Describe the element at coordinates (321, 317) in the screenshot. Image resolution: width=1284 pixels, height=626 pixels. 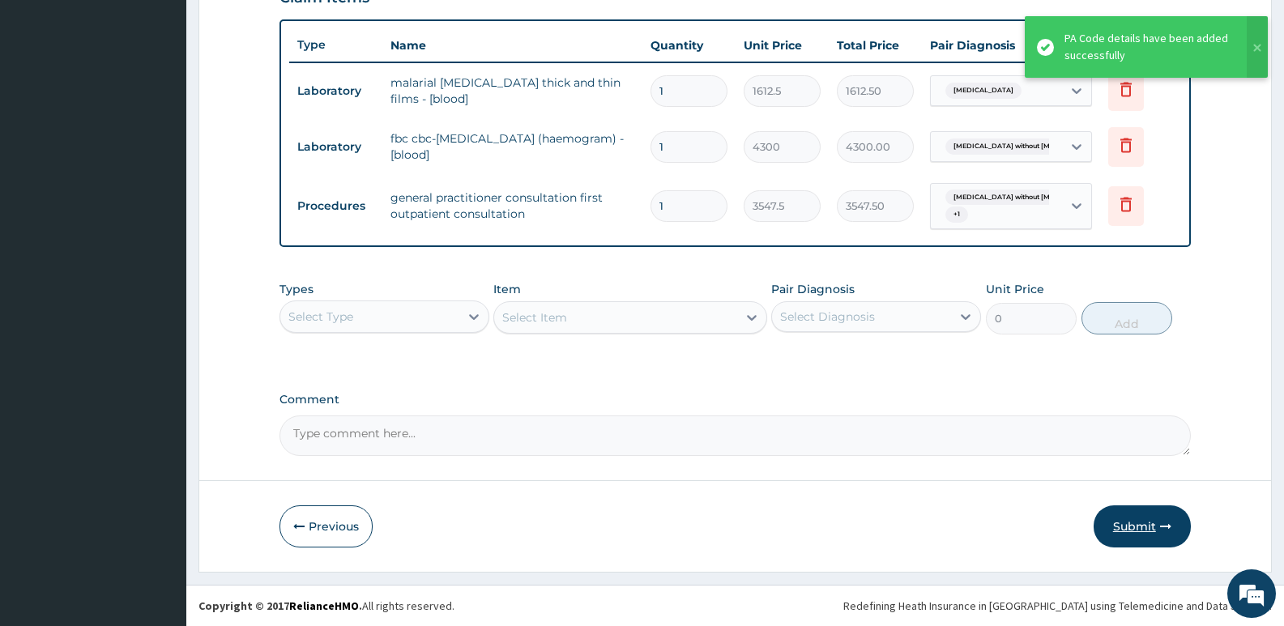
I see `div: Select Type` at that location.